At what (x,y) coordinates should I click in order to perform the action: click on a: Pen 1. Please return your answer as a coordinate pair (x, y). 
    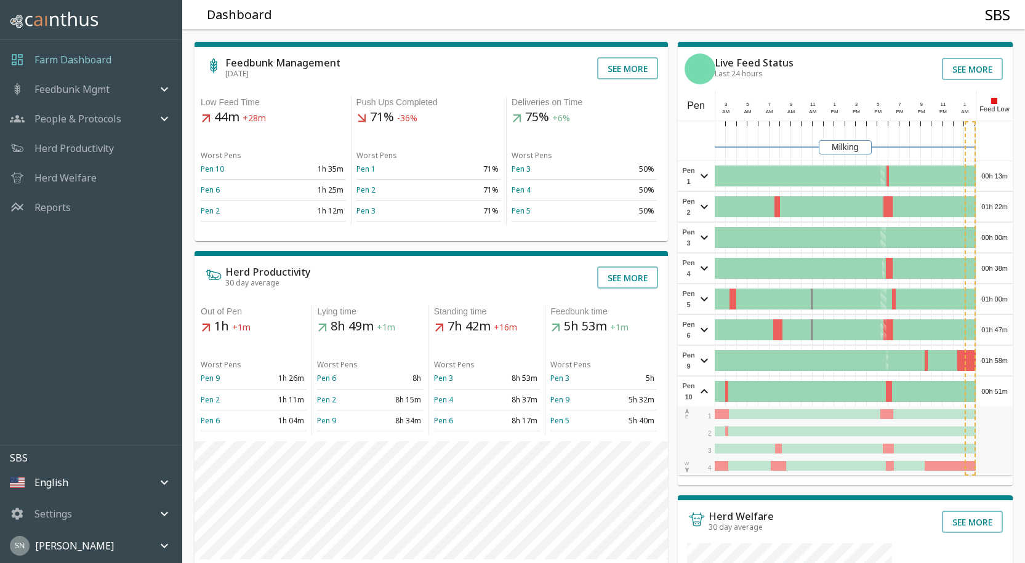
    Looking at the image, I should click on (366, 169).